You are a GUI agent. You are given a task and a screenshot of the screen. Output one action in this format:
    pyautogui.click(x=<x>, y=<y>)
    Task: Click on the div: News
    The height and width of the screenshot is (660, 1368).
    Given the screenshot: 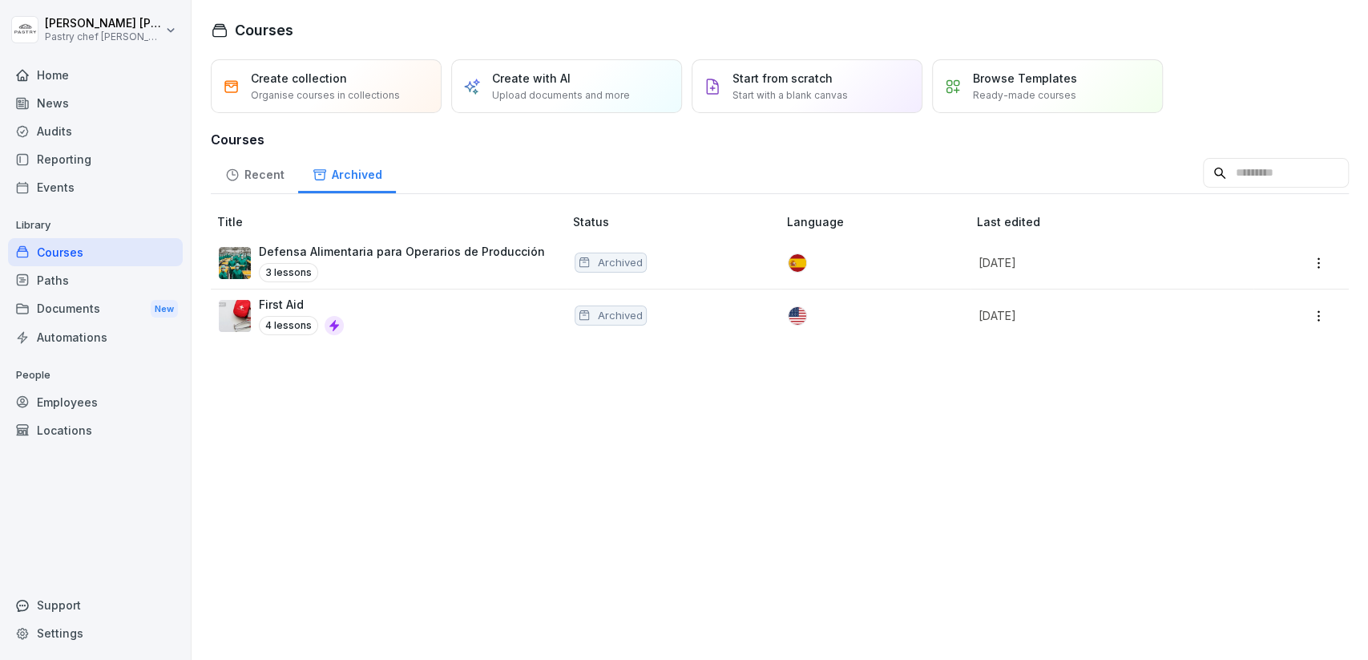 What is the action you would take?
    pyautogui.click(x=95, y=103)
    